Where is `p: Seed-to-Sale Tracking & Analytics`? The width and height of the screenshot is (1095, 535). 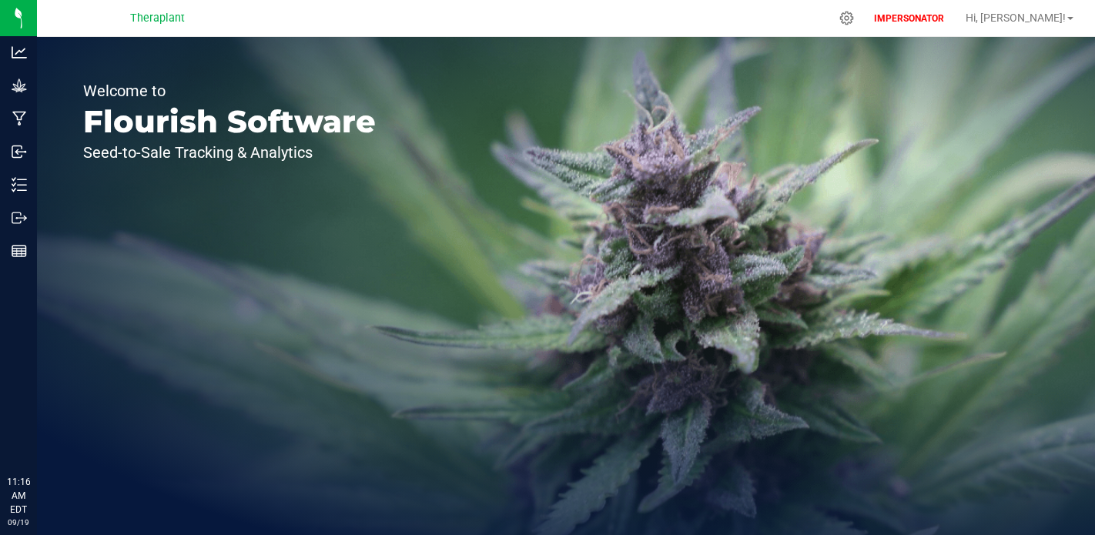 p: Seed-to-Sale Tracking & Analytics is located at coordinates (229, 152).